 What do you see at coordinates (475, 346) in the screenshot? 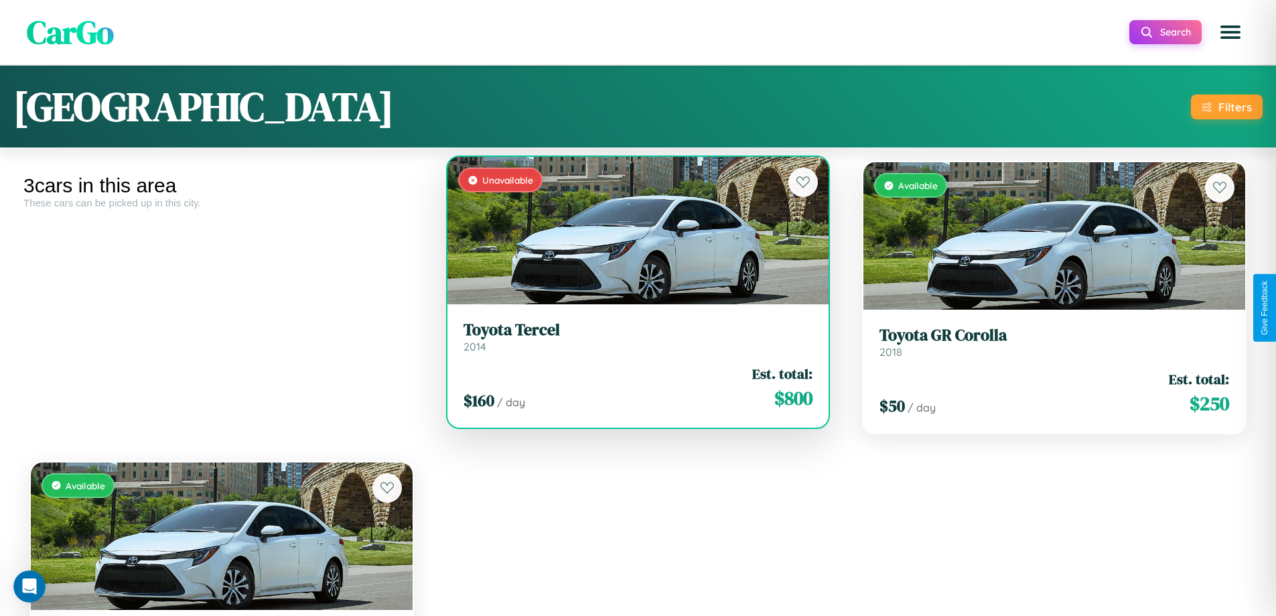
I see `span: 2014` at bounding box center [475, 346].